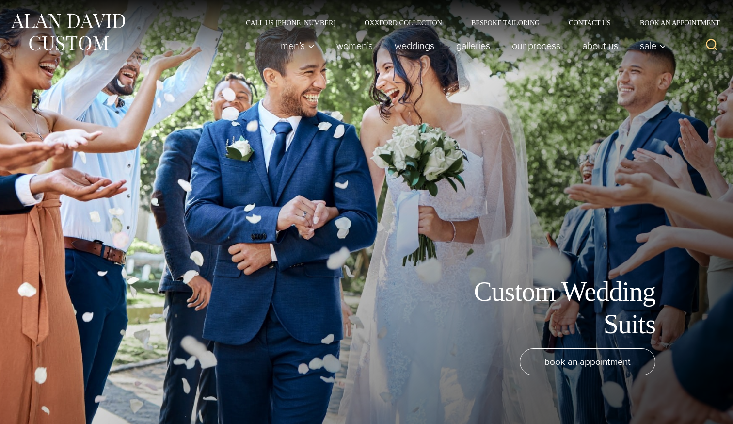 The image size is (733, 424). What do you see at coordinates (712, 46) in the screenshot?
I see `button: View Search Form` at bounding box center [712, 46].